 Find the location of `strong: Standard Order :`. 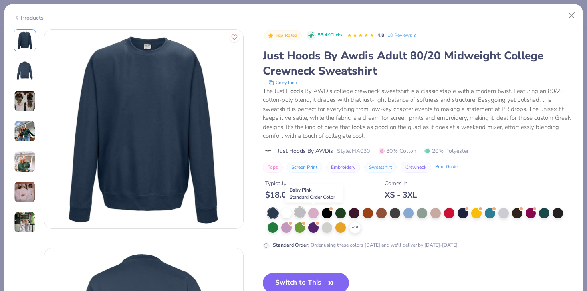

strong: Standard Order : is located at coordinates (291, 245).